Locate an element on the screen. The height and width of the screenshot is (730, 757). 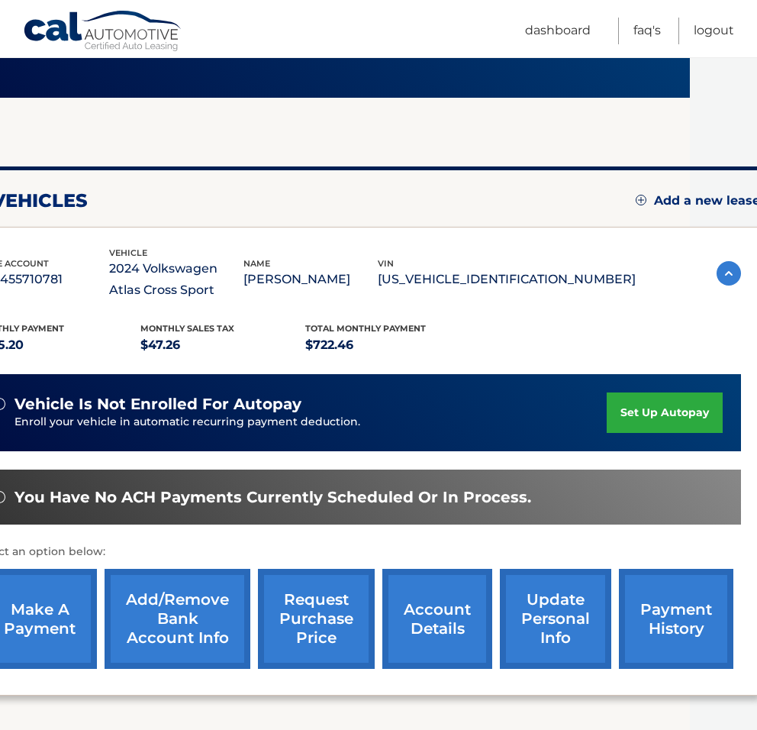
a: Cal Automotive is located at coordinates (103, 32).